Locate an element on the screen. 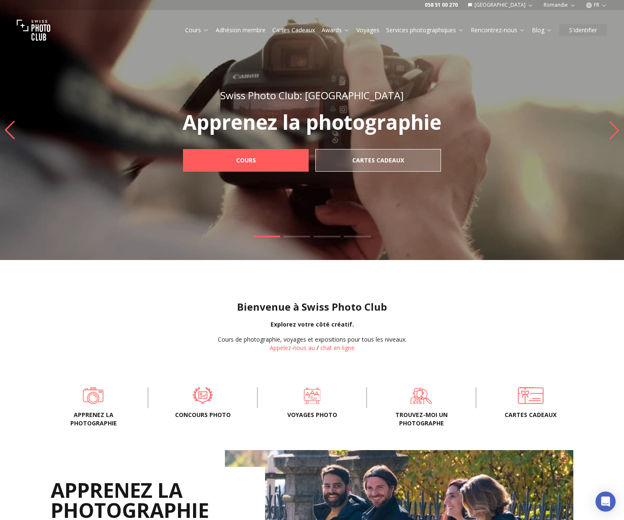 The height and width of the screenshot is (520, 624). b: Cours is located at coordinates (246, 160).